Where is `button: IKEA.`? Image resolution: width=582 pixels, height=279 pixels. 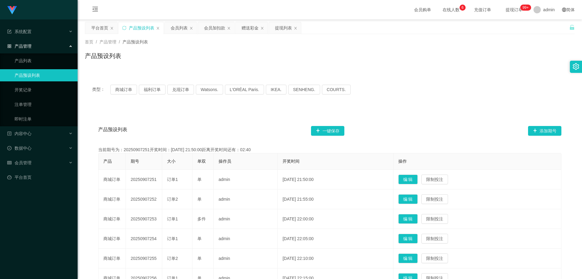 button: IKEA. is located at coordinates (276, 89).